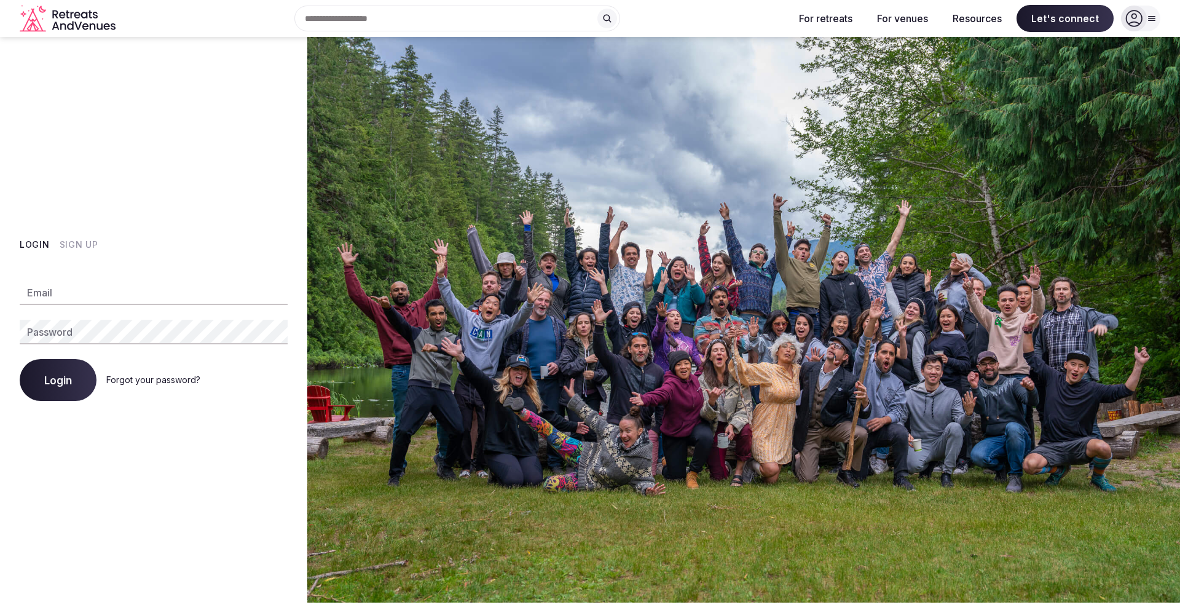 The height and width of the screenshot is (610, 1180). I want to click on img: My Account Background, so click(744, 320).